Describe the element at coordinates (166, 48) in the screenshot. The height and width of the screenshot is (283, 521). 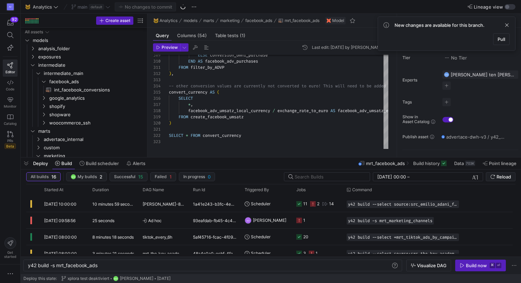
I see `button: Preview` at that location.